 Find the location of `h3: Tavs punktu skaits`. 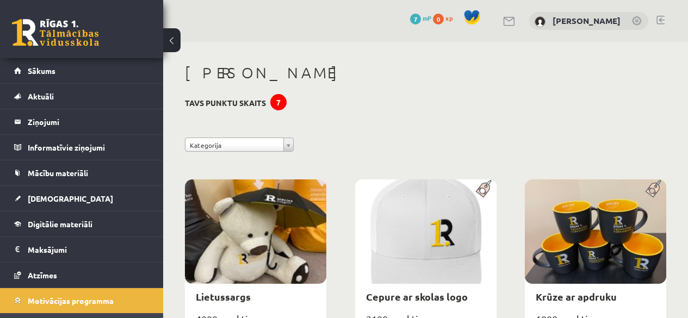

h3: Tavs punktu skaits is located at coordinates (225, 103).